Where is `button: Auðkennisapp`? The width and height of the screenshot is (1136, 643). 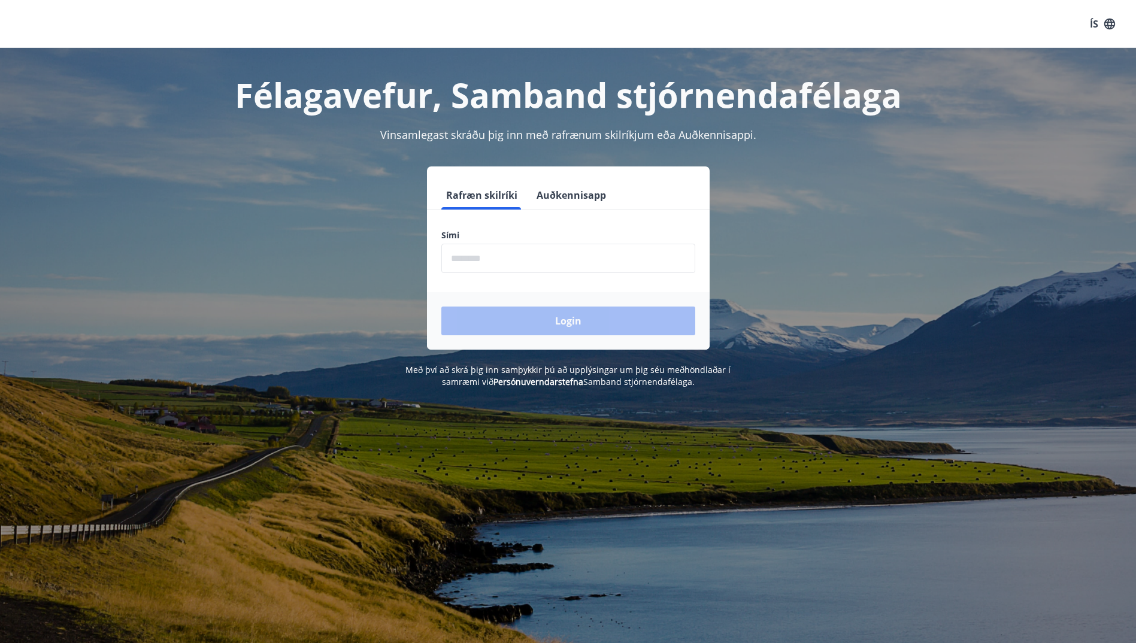 button: Auðkennisapp is located at coordinates (571, 195).